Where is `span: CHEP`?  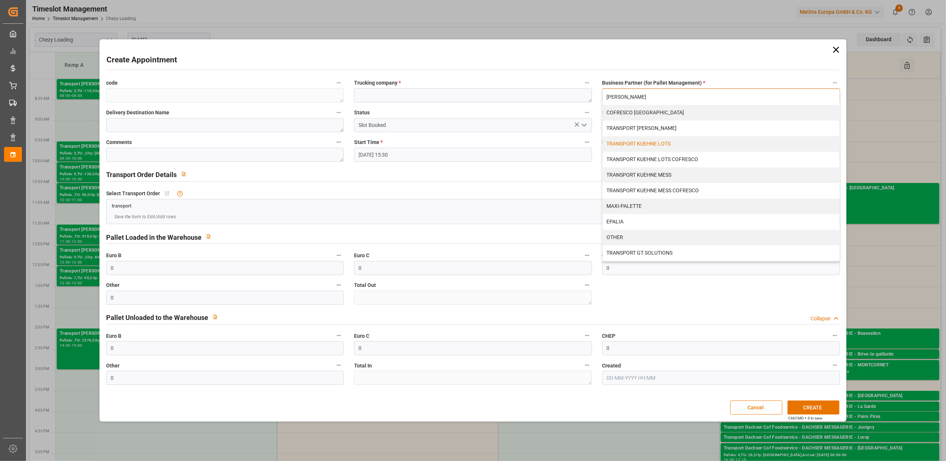 span: CHEP is located at coordinates (609, 336).